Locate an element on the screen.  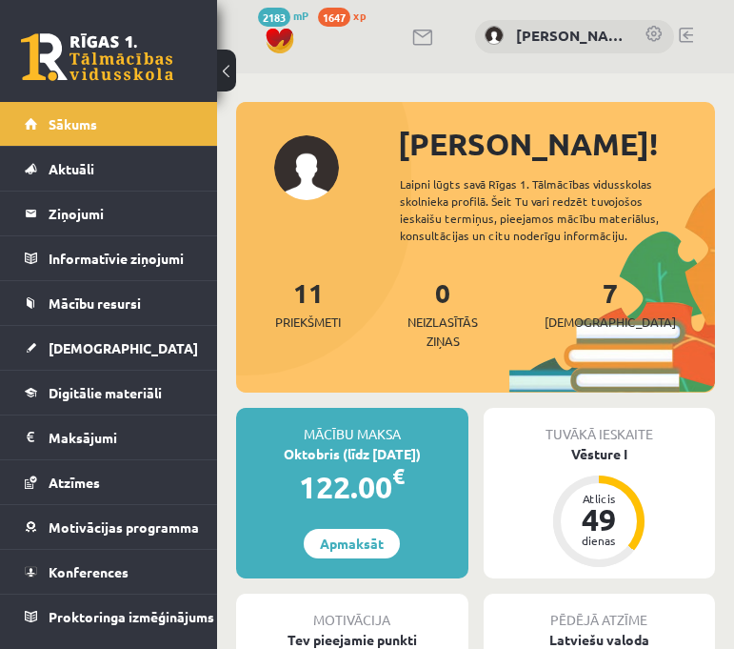
div: dienas is located at coordinates (599, 540).